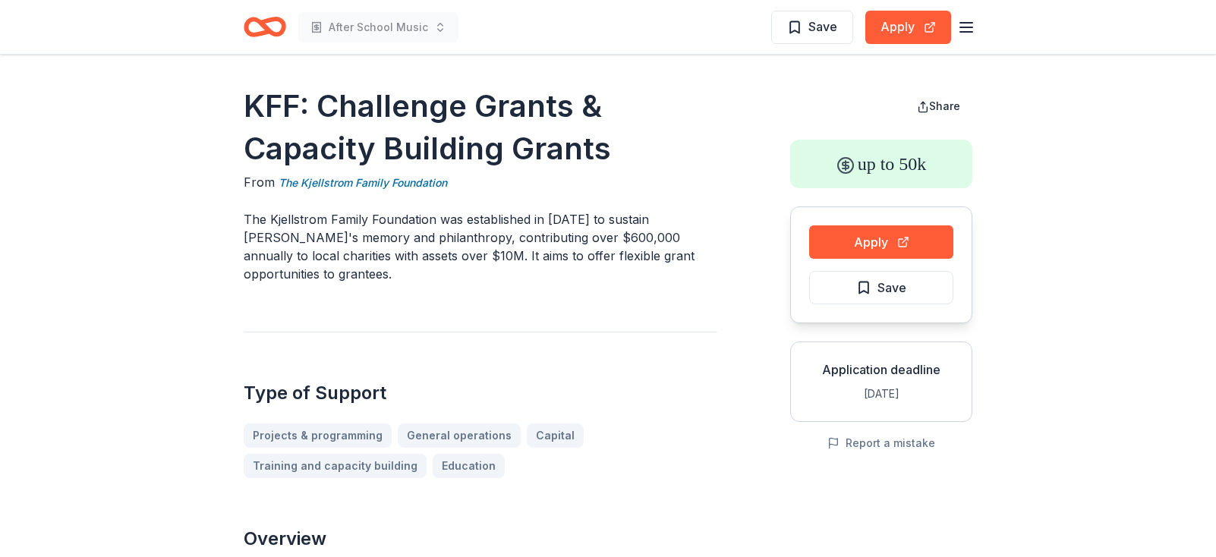 The image size is (1216, 557). I want to click on h1: KFF: Challenge Grants & Capacity Building Grants, so click(480, 128).